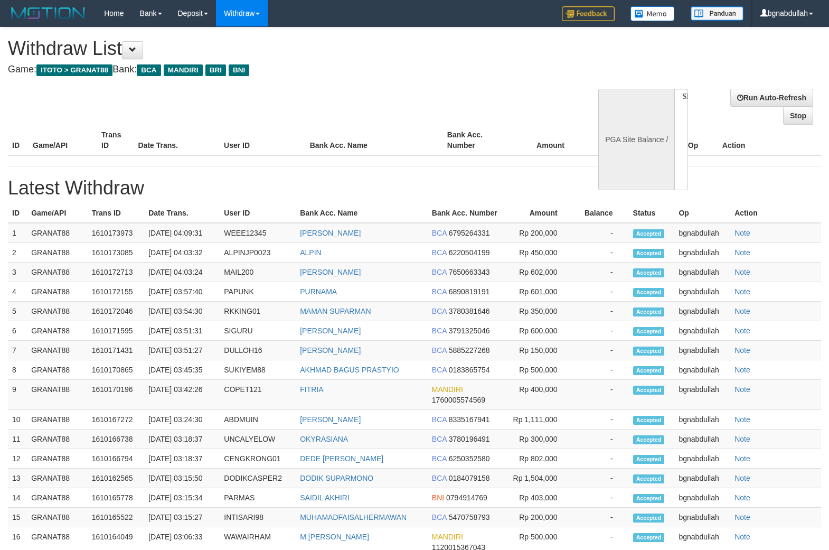 The width and height of the screenshot is (829, 550). I want to click on a: SAIDIL AKHIRI, so click(325, 497).